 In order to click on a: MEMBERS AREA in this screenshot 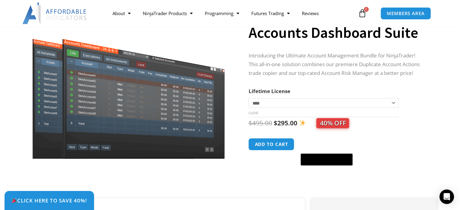, I will do `click(405, 13)`.